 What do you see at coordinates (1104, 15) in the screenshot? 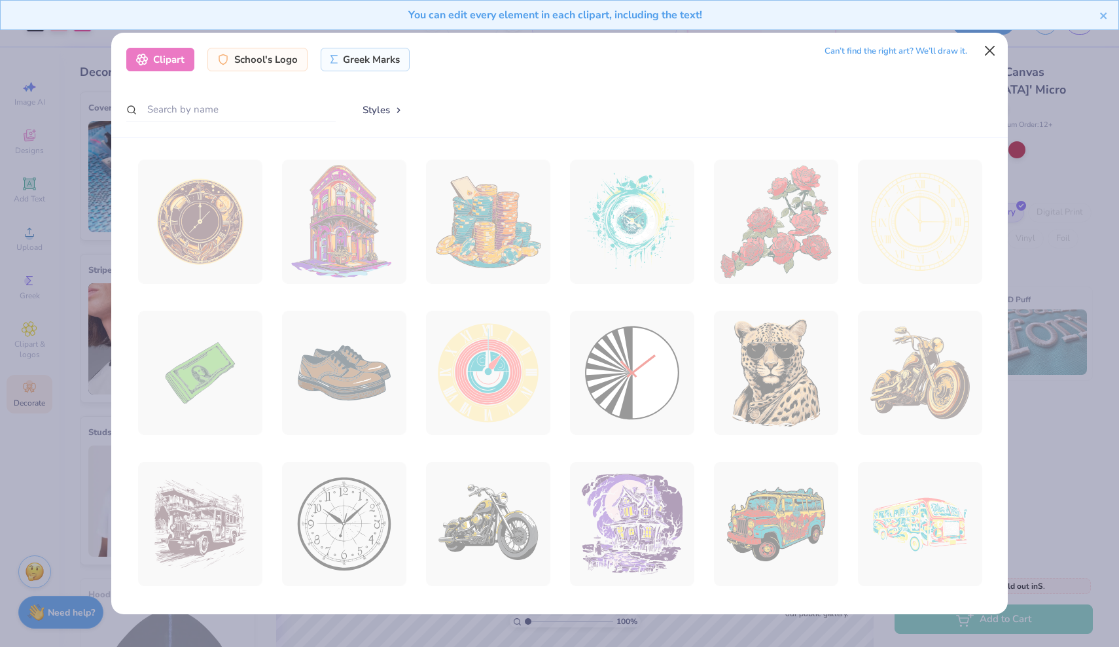
I see `button: close` at bounding box center [1104, 15].